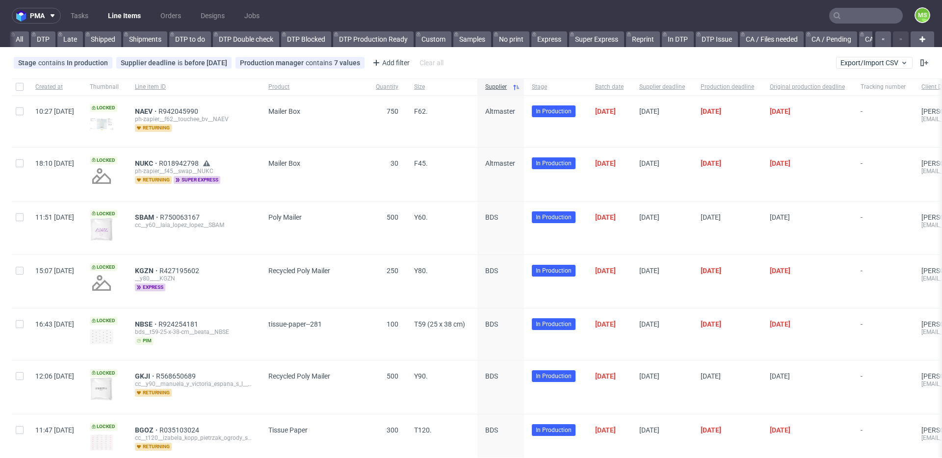 The width and height of the screenshot is (942, 458). What do you see at coordinates (393, 324) in the screenshot?
I see `span: 100` at bounding box center [393, 324].